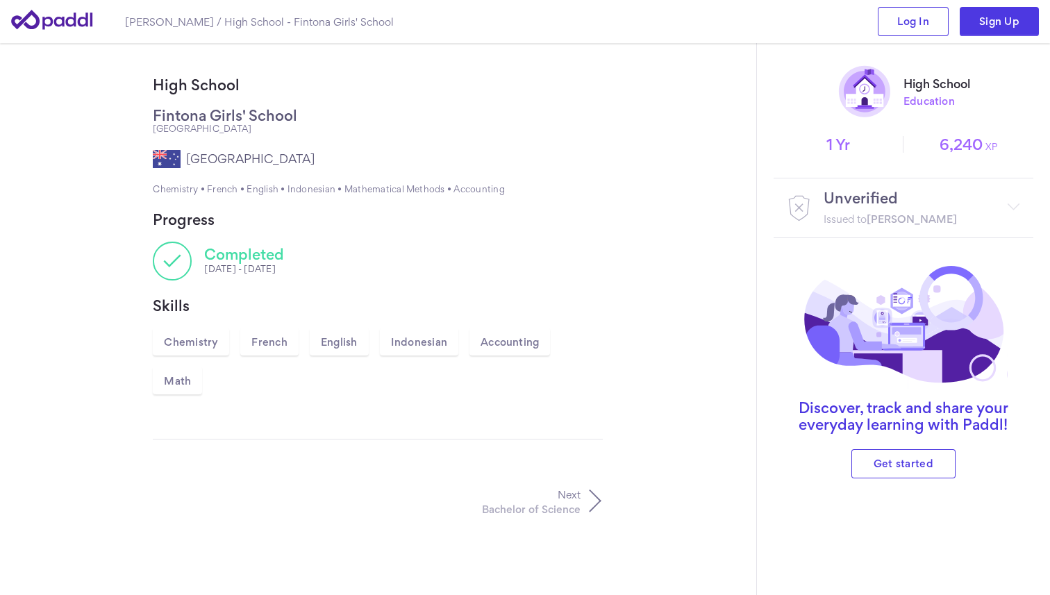 This screenshot has height=595, width=1050. I want to click on div: Completed, so click(244, 254).